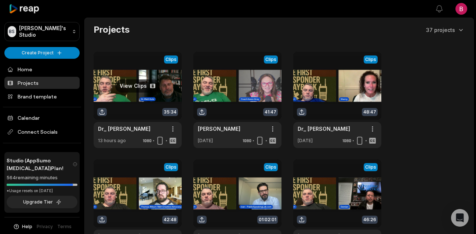  Describe the element at coordinates (27, 227) in the screenshot. I see `span: Help` at that location.